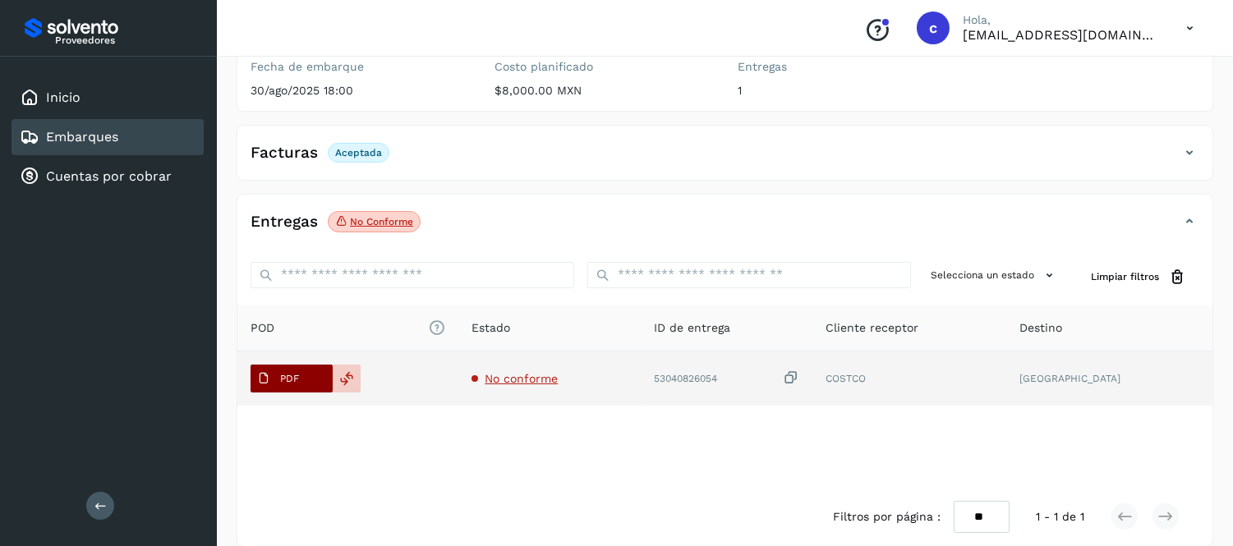 The height and width of the screenshot is (546, 1233). I want to click on div: Inicio, so click(108, 98).